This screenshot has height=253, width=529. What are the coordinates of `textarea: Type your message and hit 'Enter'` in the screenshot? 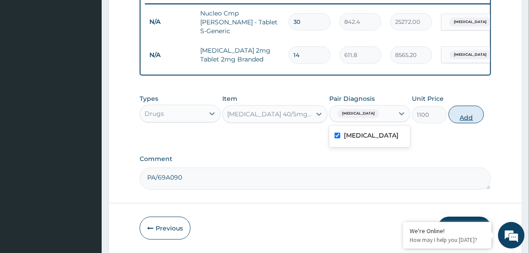 It's located at (86, 179).